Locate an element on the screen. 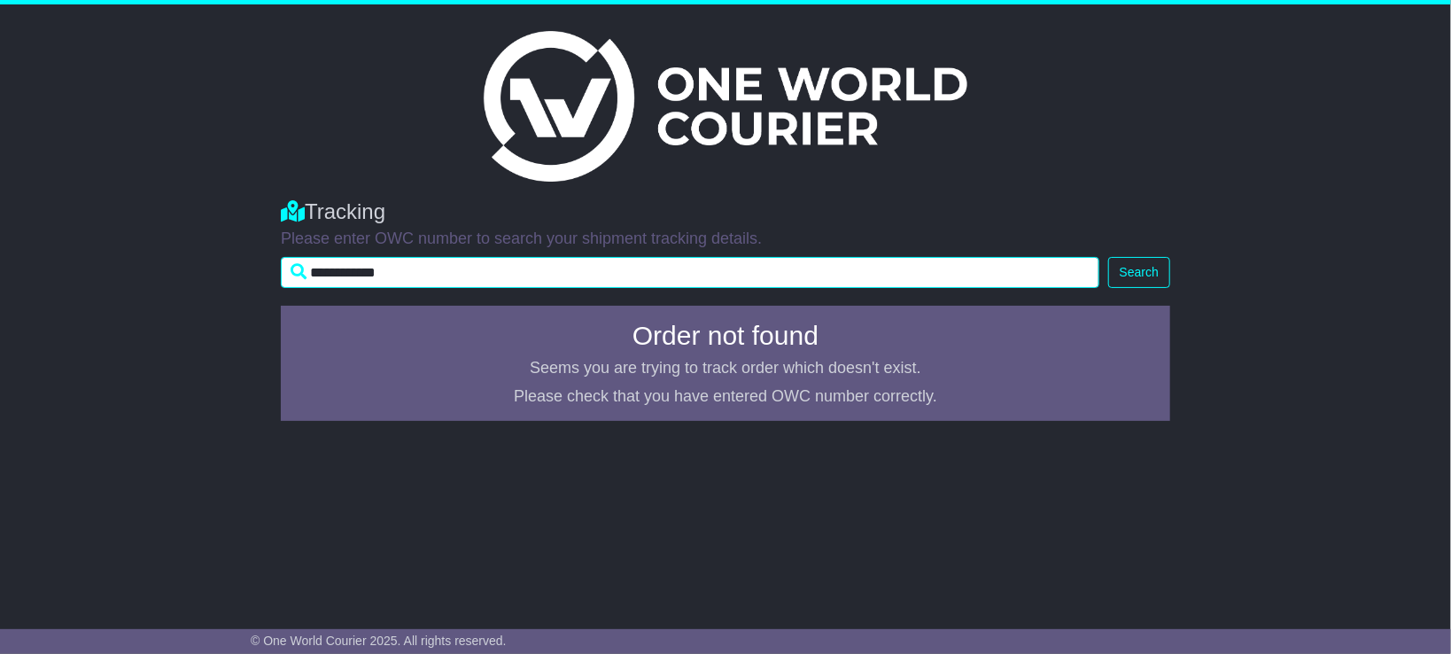 This screenshot has width=1451, height=654. div: Tracking is located at coordinates (726, 212).